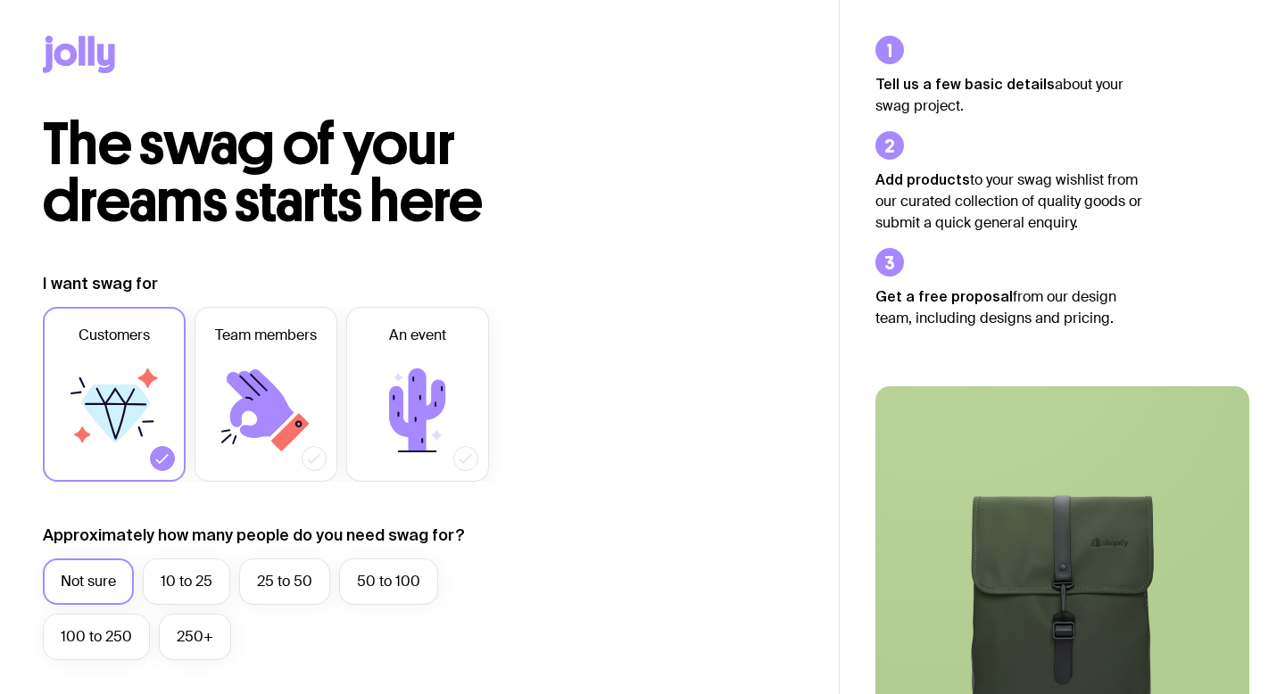  Describe the element at coordinates (285, 582) in the screenshot. I see `label: 25 to 50` at that location.